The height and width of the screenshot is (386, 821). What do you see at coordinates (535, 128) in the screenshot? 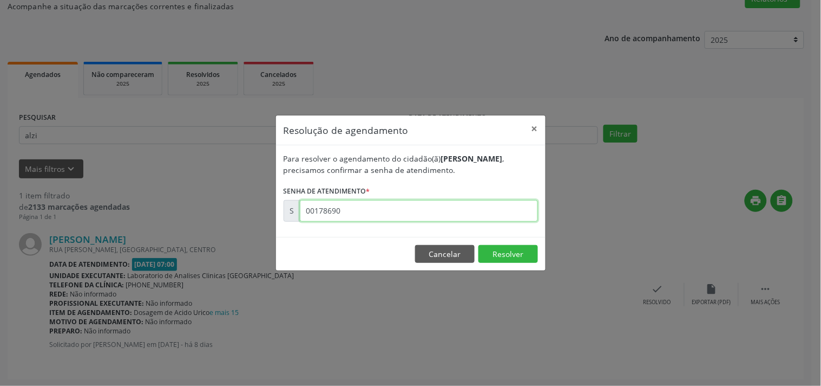
I see `button: Close` at bounding box center [535, 128].